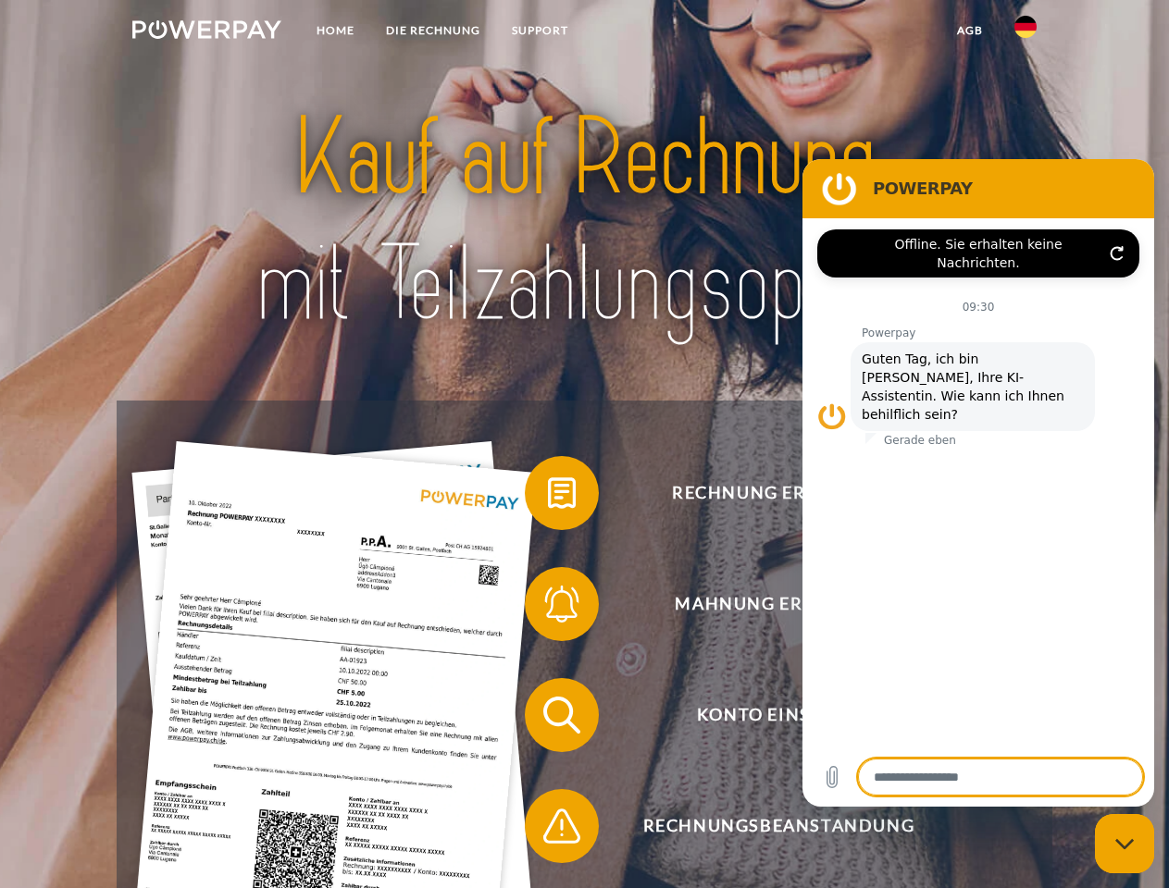  Describe the element at coordinates (778, 826) in the screenshot. I see `span: Rechnungsbeanstandung` at that location.